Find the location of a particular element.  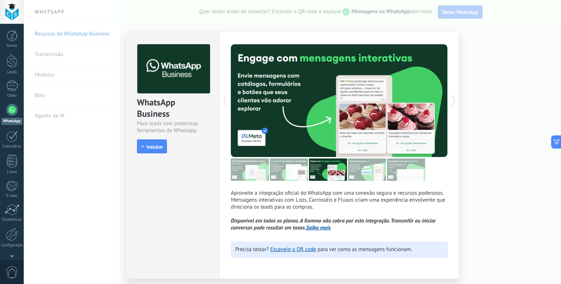

p: Aproveite a integração oficial do WhatsApp com uma conexão segura e recursos poderosos. Mensagens... is located at coordinates (340, 210).